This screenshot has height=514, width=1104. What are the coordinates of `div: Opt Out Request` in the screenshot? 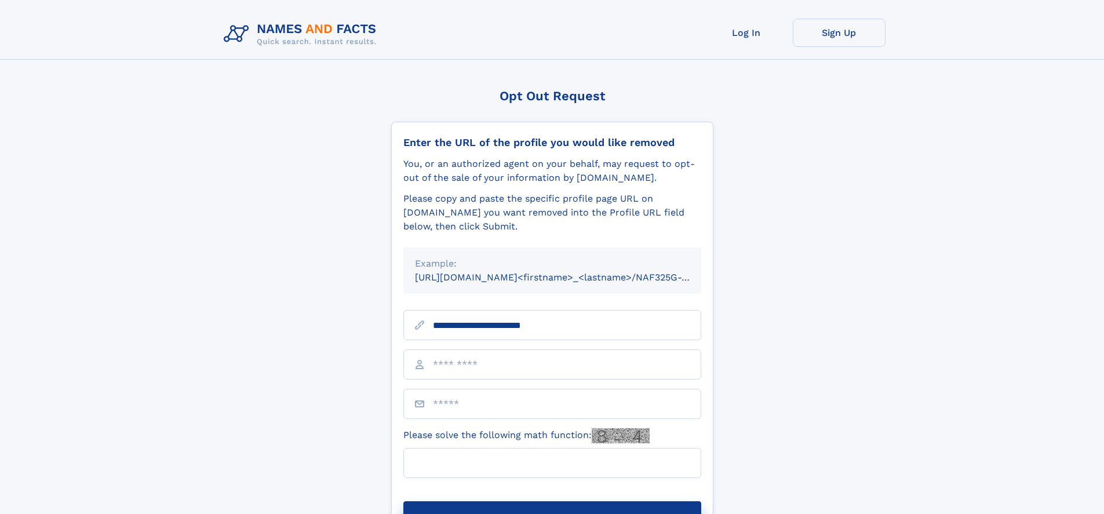 It's located at (552, 96).